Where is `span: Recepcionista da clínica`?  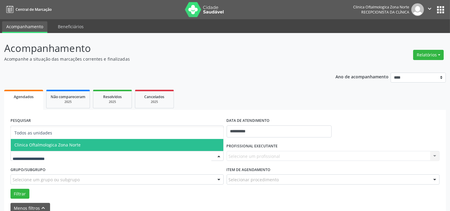
span: Recepcionista da clínica is located at coordinates (386, 12).